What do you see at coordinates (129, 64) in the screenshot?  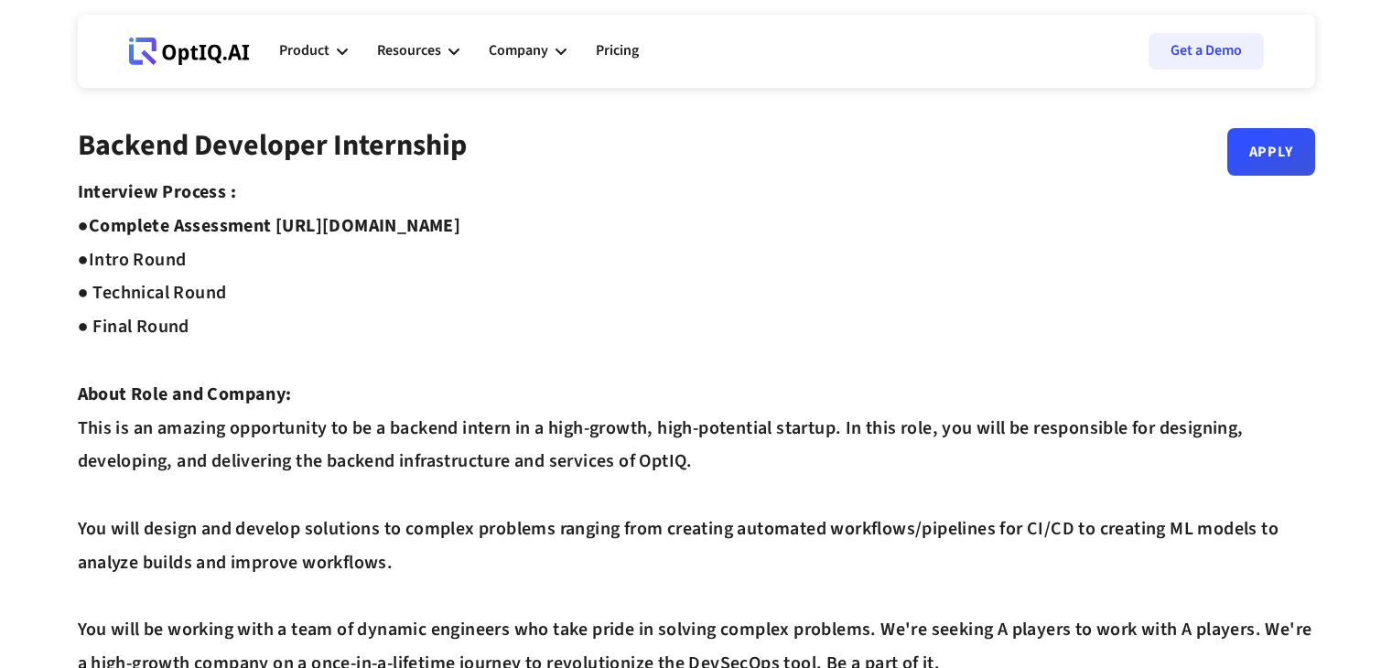 I see `div: Webflow Homepage` at bounding box center [129, 64].